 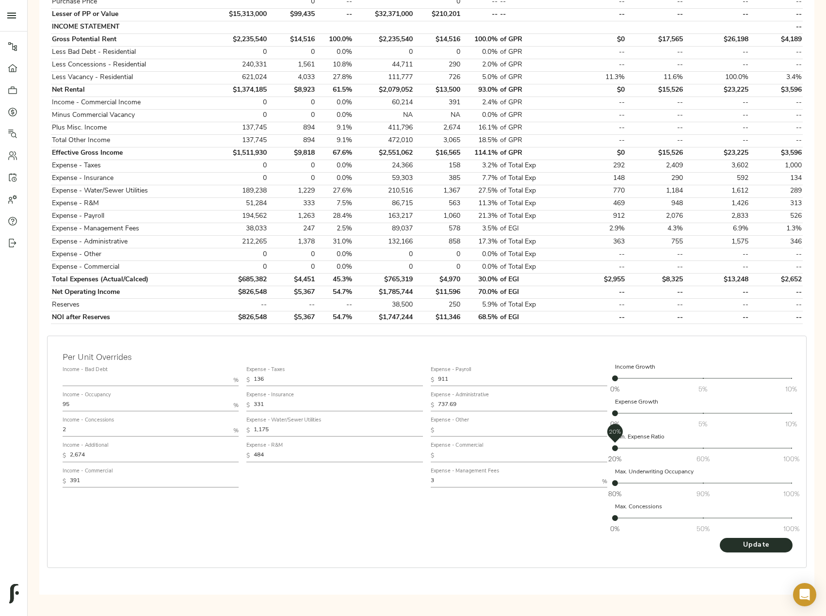 I want to click on td: 1,575, so click(x=717, y=242).